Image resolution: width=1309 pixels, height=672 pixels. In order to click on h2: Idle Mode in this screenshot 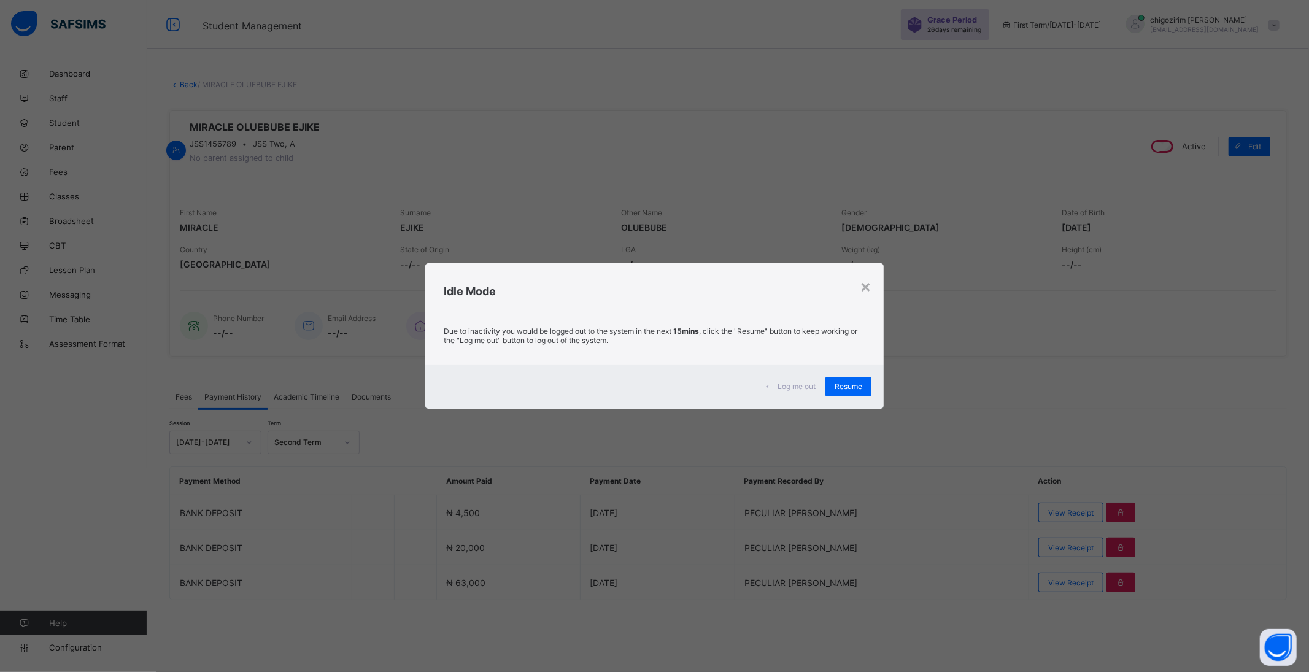, I will do `click(654, 291)`.